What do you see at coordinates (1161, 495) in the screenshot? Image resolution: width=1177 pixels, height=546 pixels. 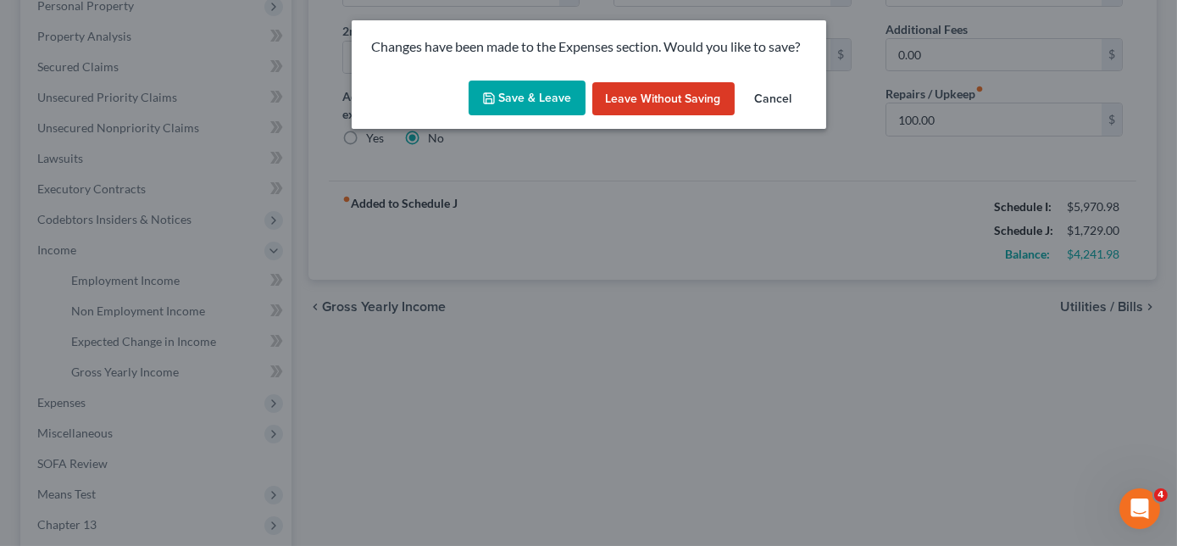 I see `span: 4` at bounding box center [1161, 495].